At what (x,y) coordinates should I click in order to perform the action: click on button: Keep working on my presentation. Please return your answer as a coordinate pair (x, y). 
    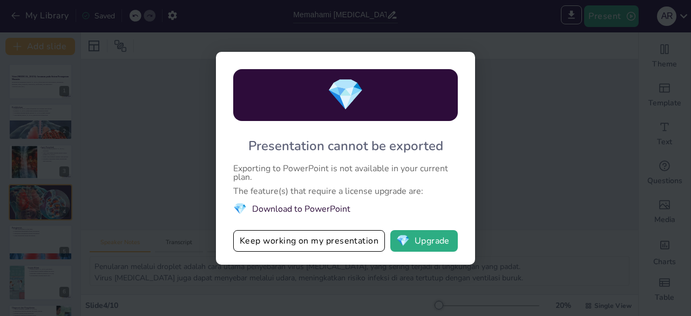
    Looking at the image, I should click on (309, 241).